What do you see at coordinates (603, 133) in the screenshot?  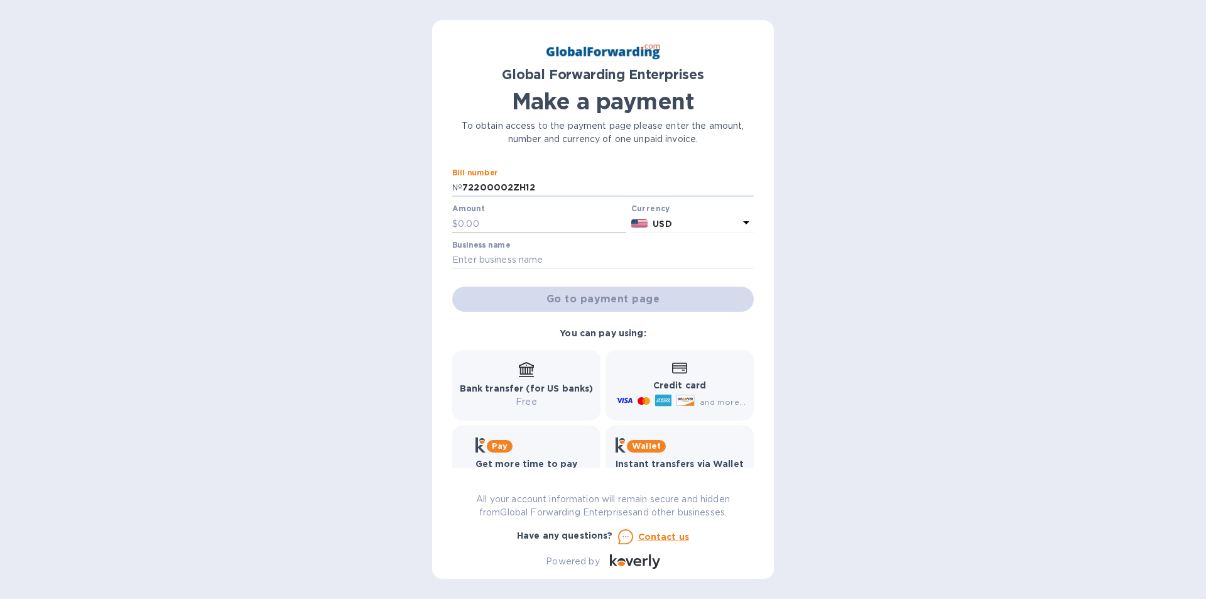 I see `p: To obtain access to the payment page please enter the amount, number and currency of one unpaid i...` at bounding box center [603, 133].